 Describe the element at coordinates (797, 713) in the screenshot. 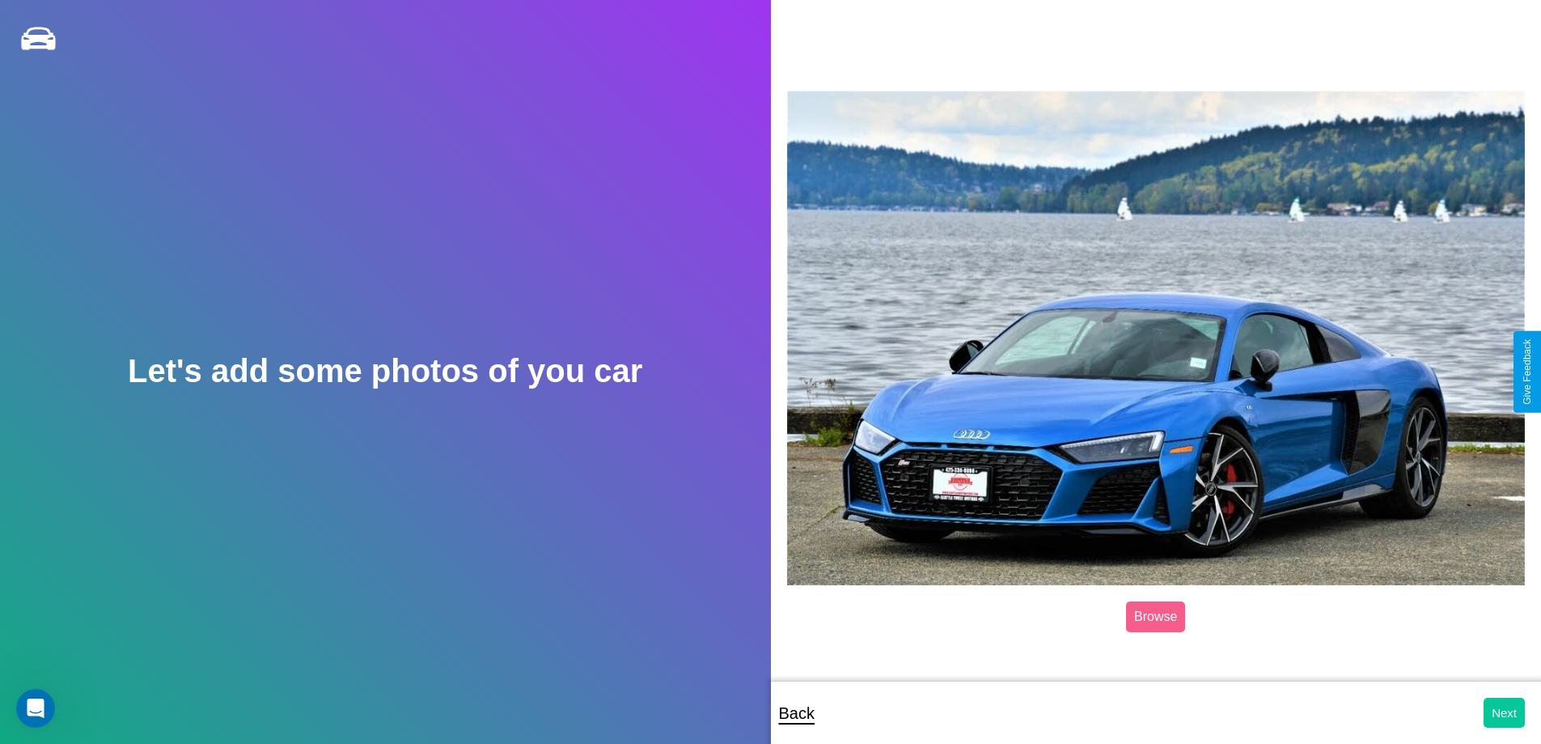

I see `p: Back` at that location.